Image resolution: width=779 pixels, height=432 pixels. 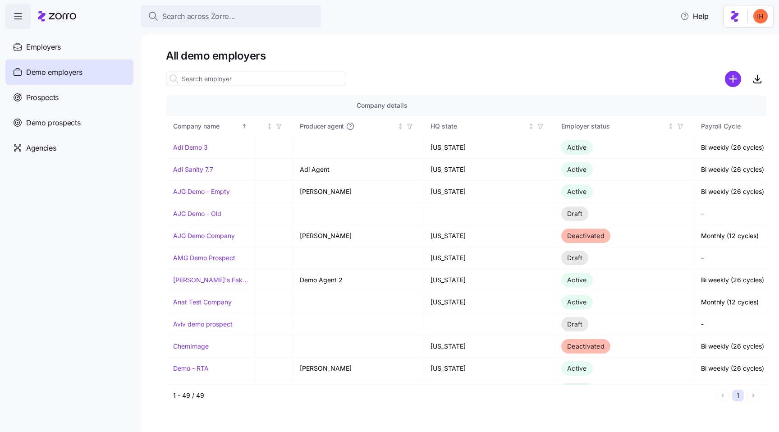 What do you see at coordinates (69, 123) in the screenshot?
I see `a: Demo prospects` at bounding box center [69, 123].